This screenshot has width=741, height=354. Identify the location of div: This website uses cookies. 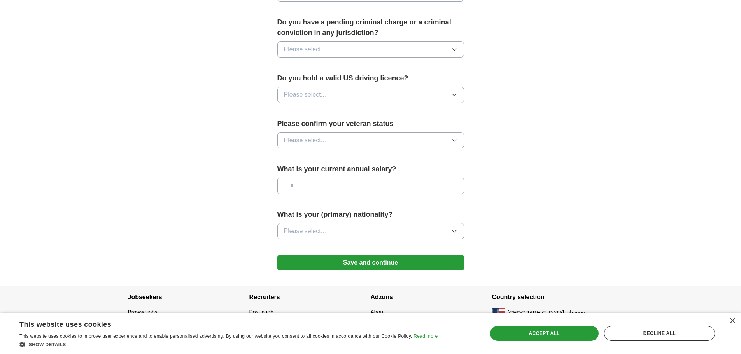
(219, 324).